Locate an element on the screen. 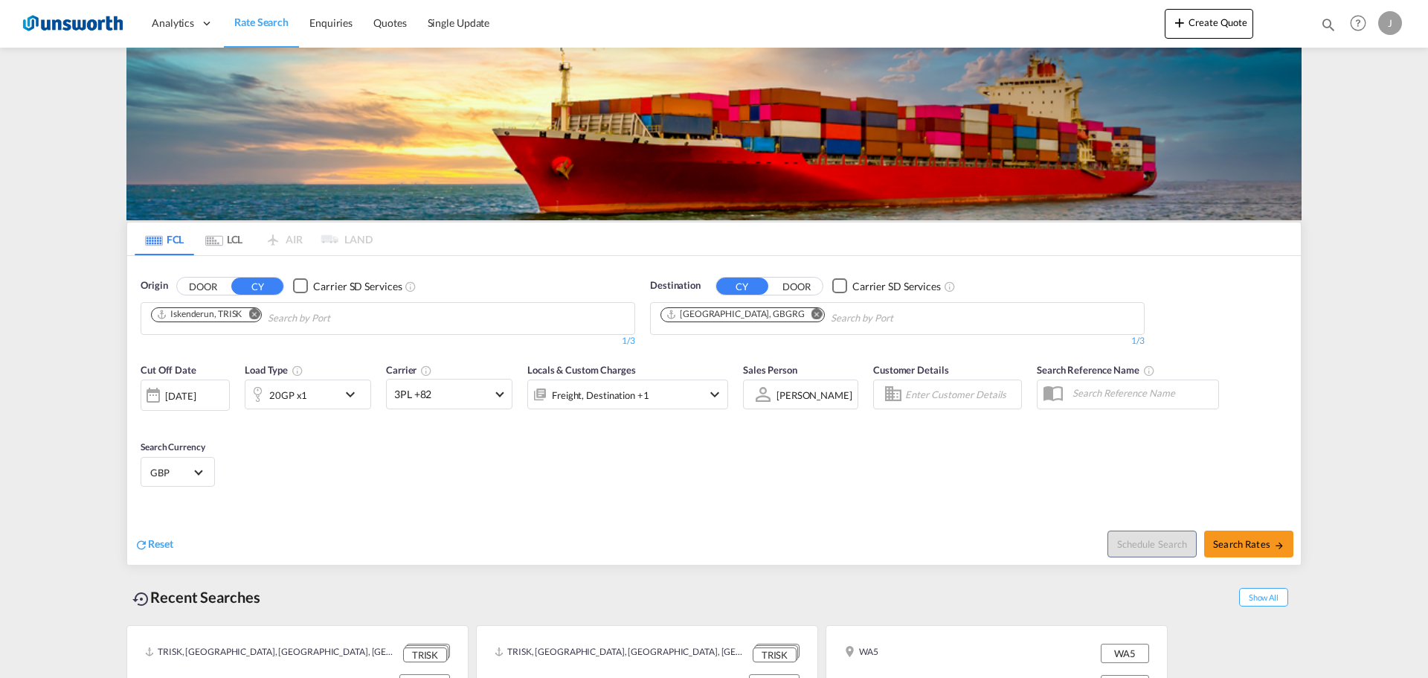 The height and width of the screenshot is (678, 1428). div: Freight Destination Factory Stuffingicon-chevron-down is located at coordinates (628, 394).